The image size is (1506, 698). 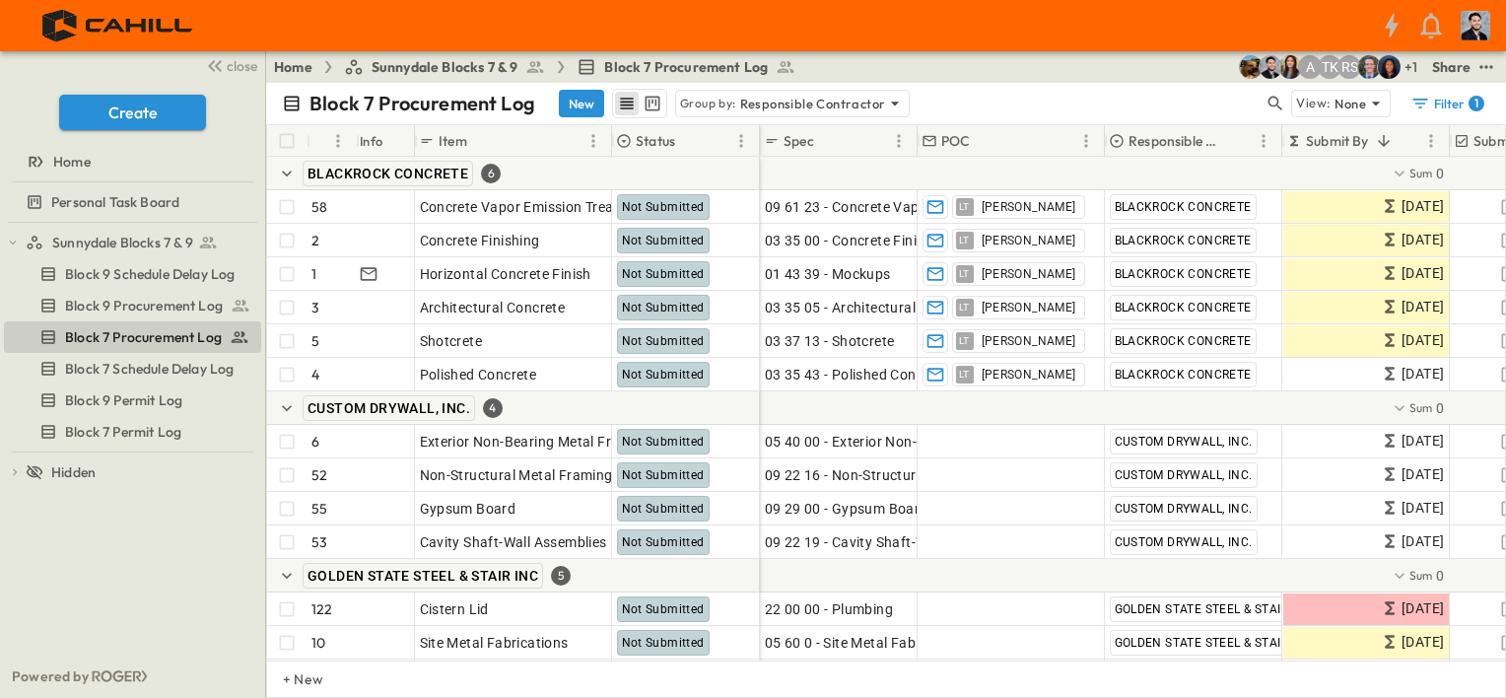 What do you see at coordinates (516, 475) in the screenshot?
I see `span: Non-Structural Metal Framing` at bounding box center [516, 475].